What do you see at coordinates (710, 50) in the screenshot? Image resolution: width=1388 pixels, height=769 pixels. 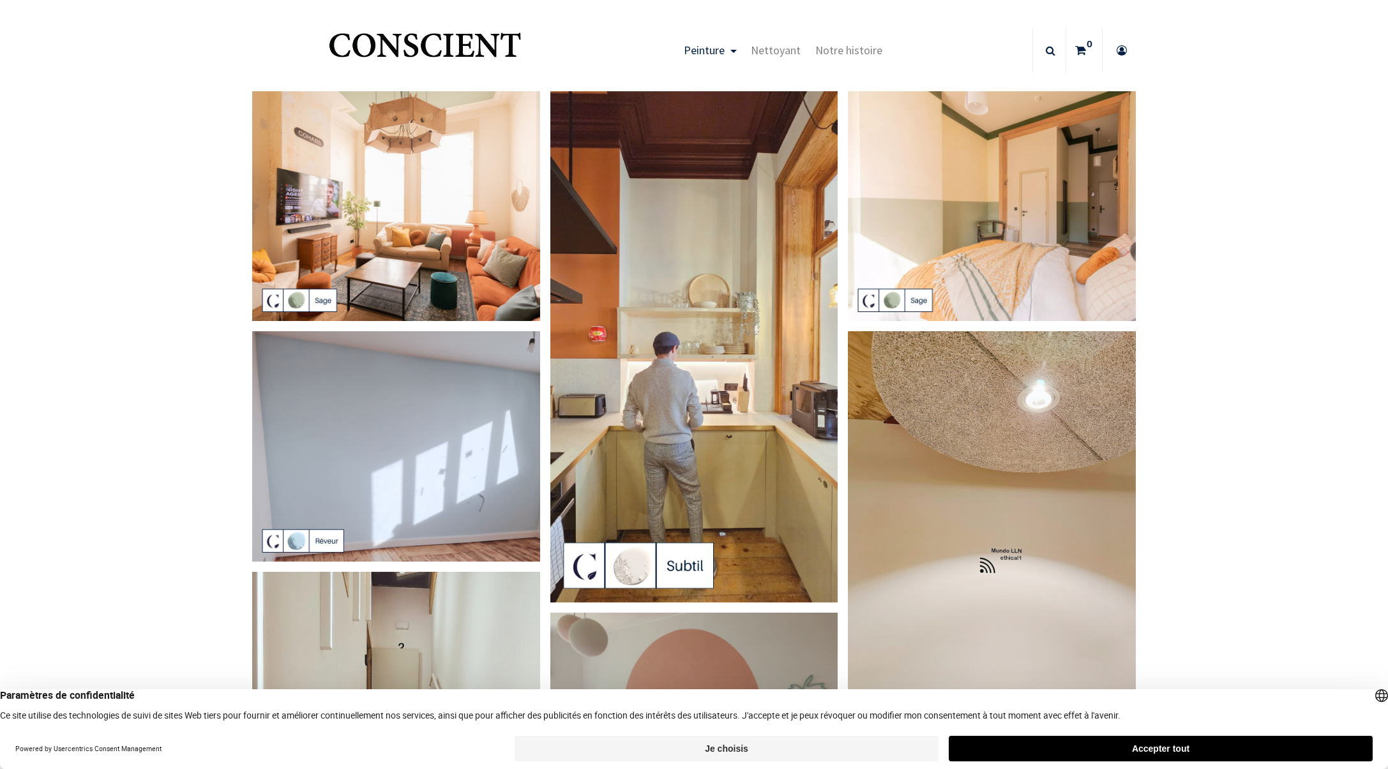 I see `a: Peinture` at bounding box center [710, 50].